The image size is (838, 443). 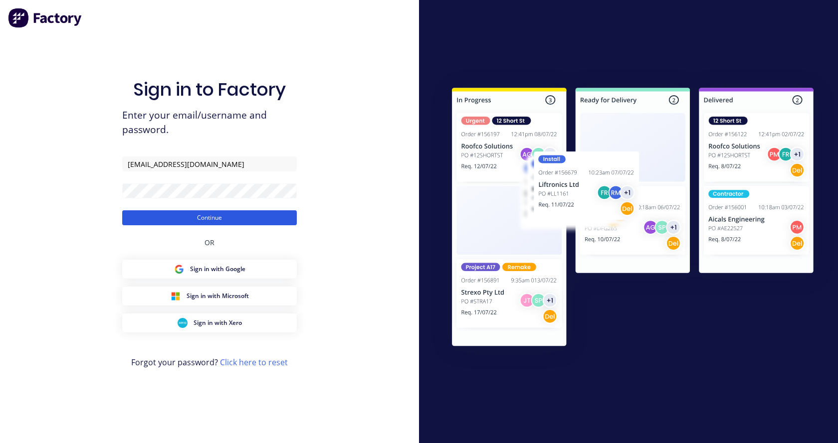 What do you see at coordinates (210, 323) in the screenshot?
I see `button: Xero Sign inSign in with Xero` at bounding box center [210, 323].